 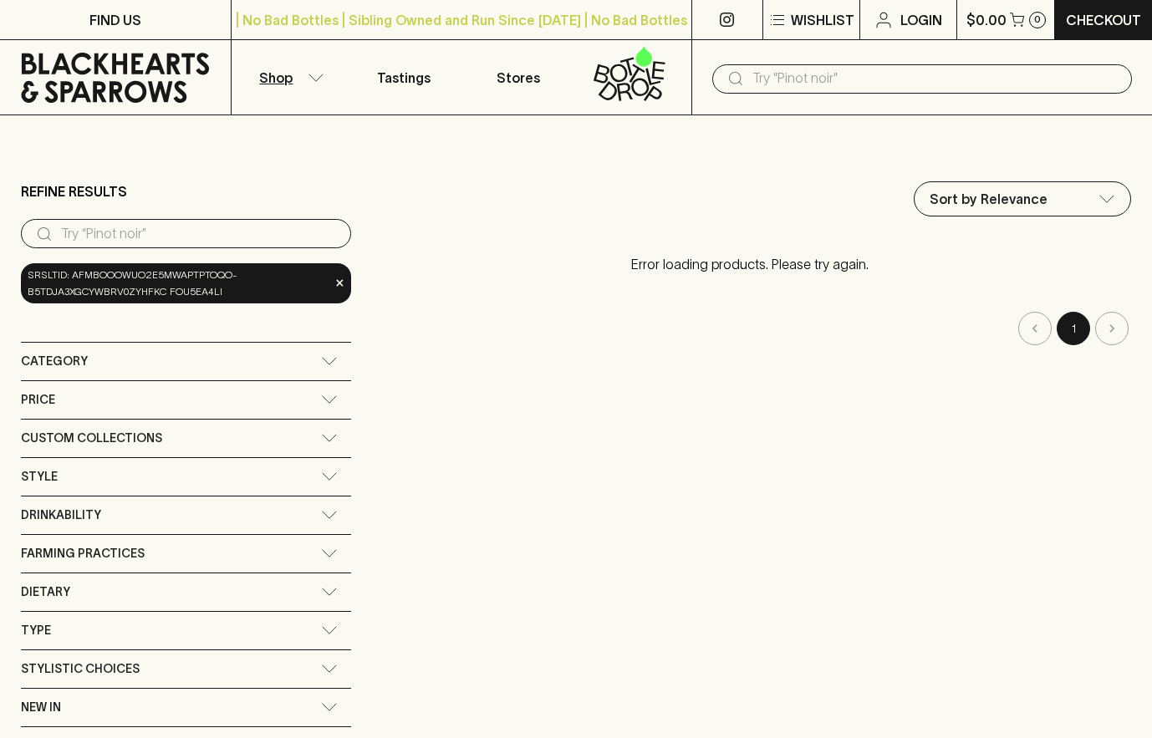 I want to click on p: Error loading products. Please try again., so click(x=749, y=264).